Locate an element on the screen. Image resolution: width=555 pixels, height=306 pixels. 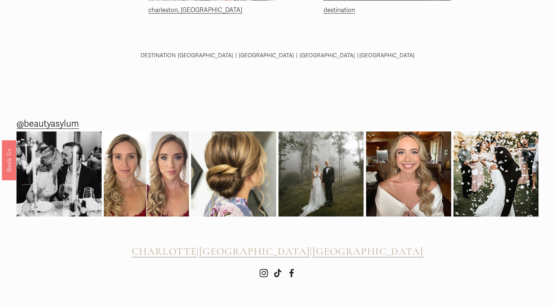
a: Facebook is located at coordinates (292, 273).